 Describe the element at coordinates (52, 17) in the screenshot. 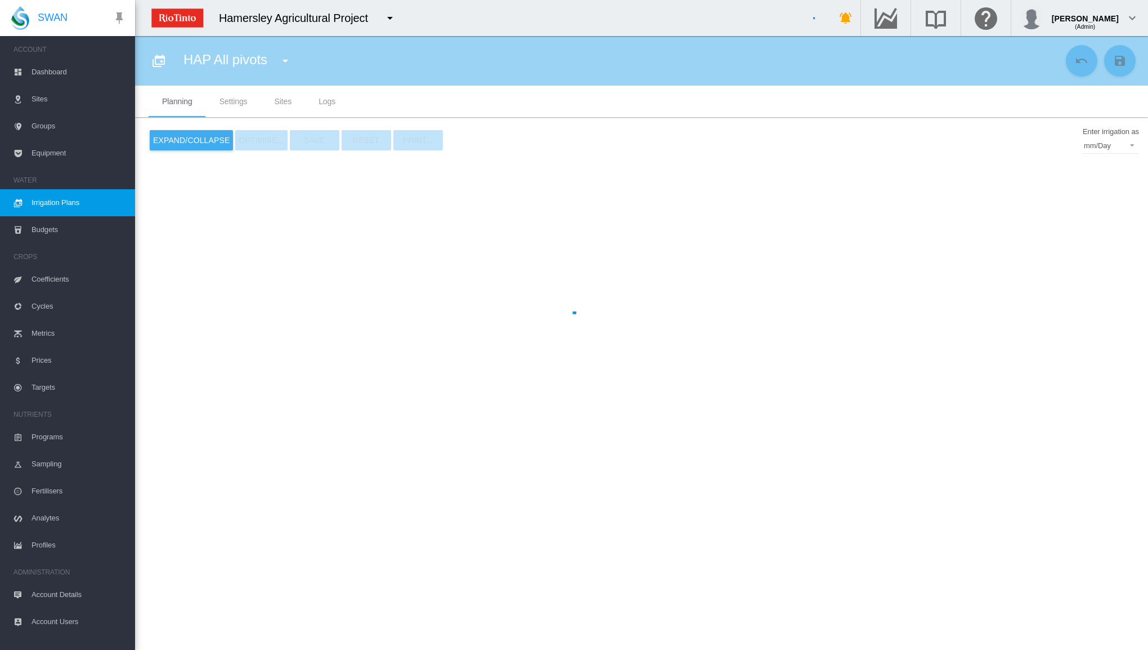

I see `span: SWAN` at that location.